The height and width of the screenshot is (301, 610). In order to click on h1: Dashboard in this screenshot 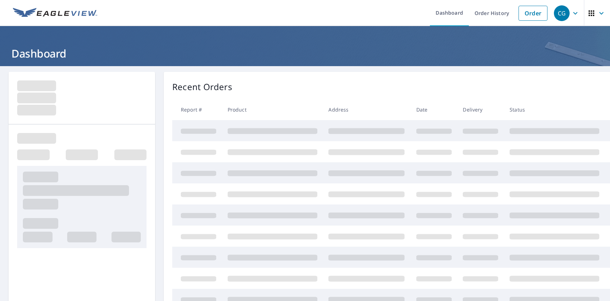, I will do `click(305, 53)`.